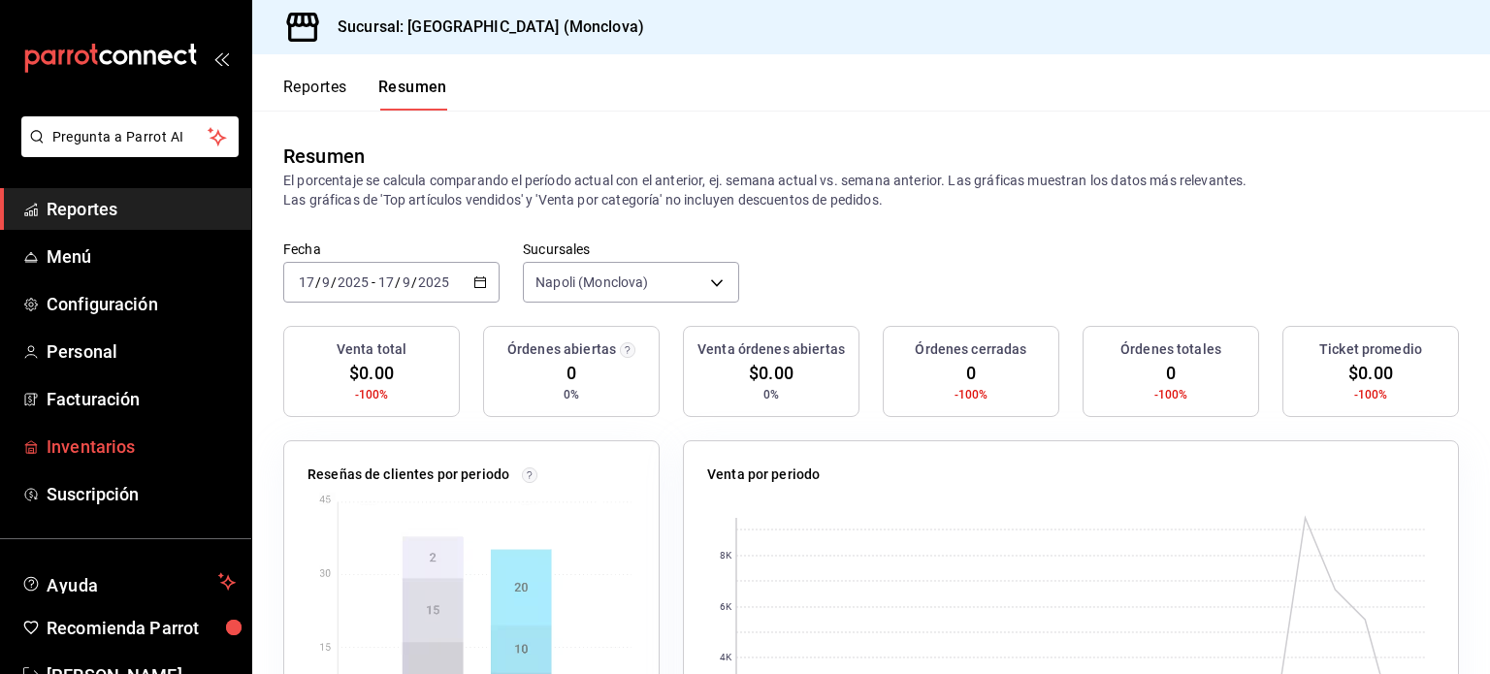  I want to click on span: Facturación, so click(141, 399).